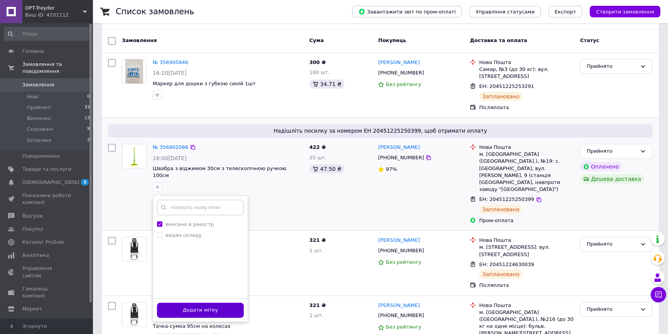  What do you see at coordinates (192, 326) in the screenshot?
I see `span: Тачка-сумка 95см на колесах` at bounding box center [192, 326].